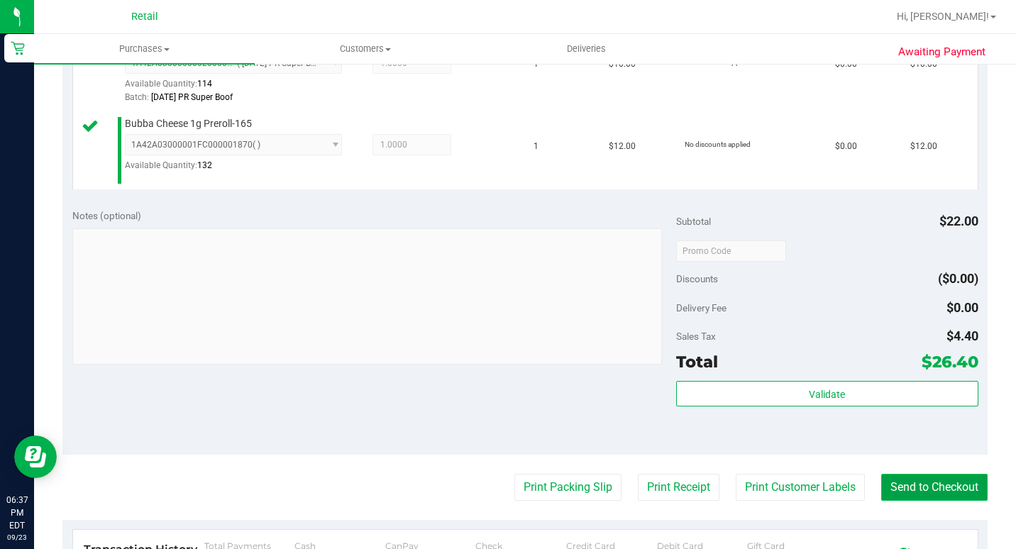 The image size is (1016, 549). What do you see at coordinates (717, 144) in the screenshot?
I see `span: No discounts applied` at bounding box center [717, 144].